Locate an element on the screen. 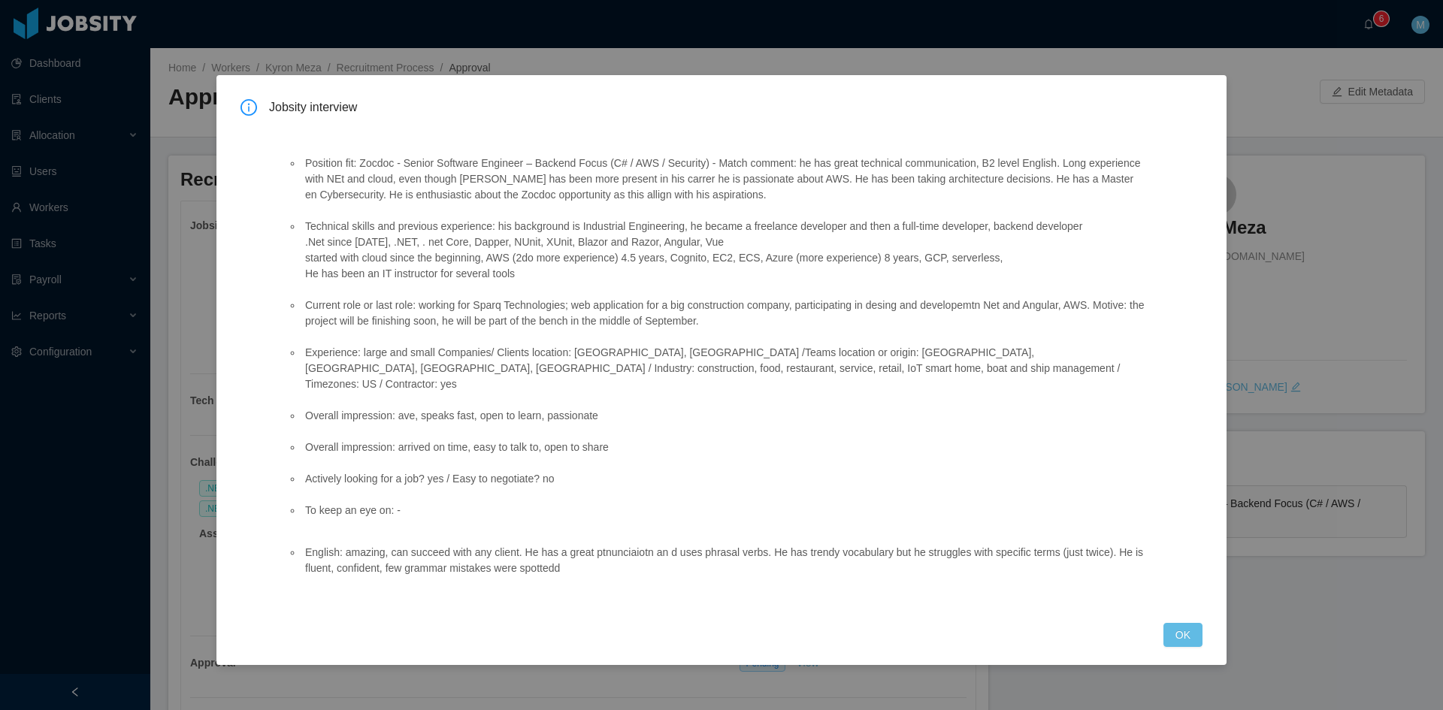  li: Actively looking for a job? yes / Easy to negotiate? no is located at coordinates (724, 479).